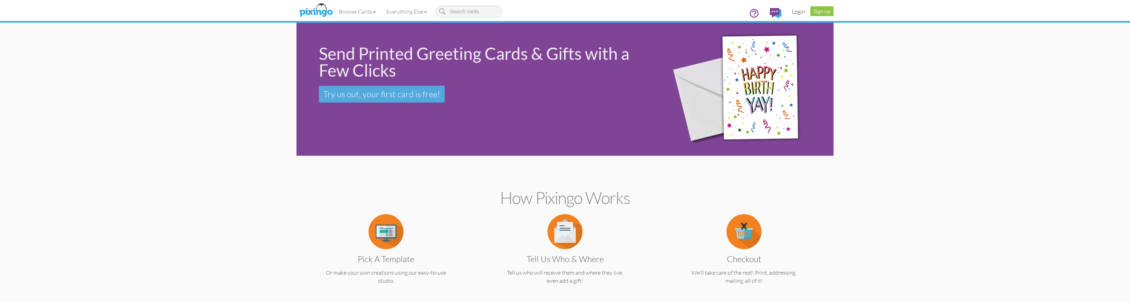 This screenshot has width=1130, height=302. I want to click on span: Try us out, your first card is free!, so click(382, 94).